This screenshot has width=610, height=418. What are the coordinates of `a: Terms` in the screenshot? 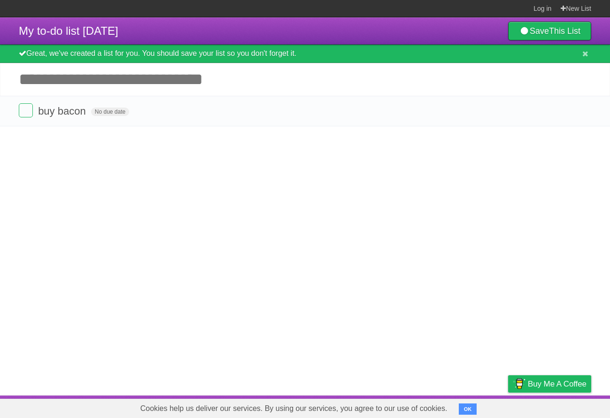 It's located at (474, 407).